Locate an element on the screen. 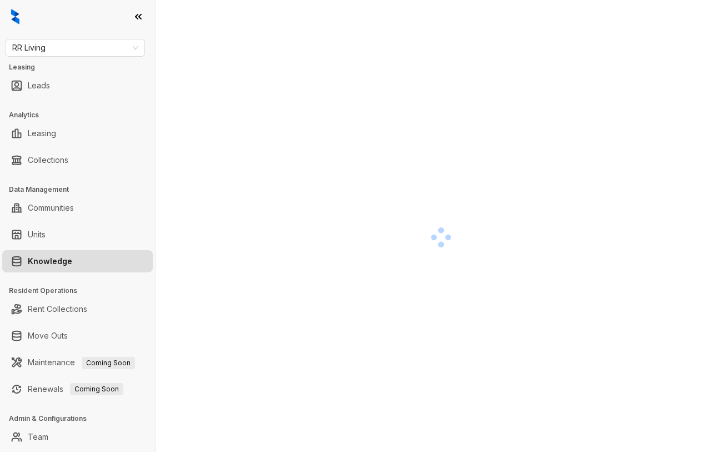 This screenshot has height=452, width=706. h3: Resident Operations is located at coordinates (82, 291).